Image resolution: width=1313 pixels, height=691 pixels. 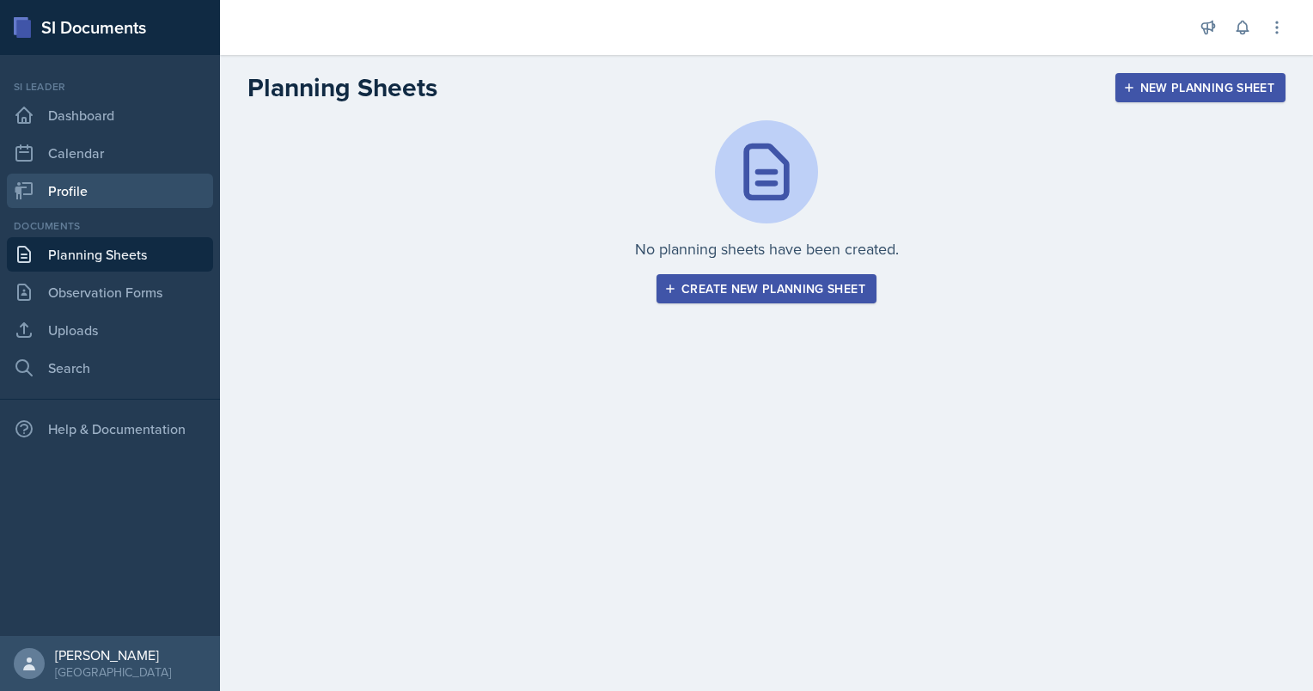 What do you see at coordinates (110, 191) in the screenshot?
I see `a: Profile` at bounding box center [110, 191].